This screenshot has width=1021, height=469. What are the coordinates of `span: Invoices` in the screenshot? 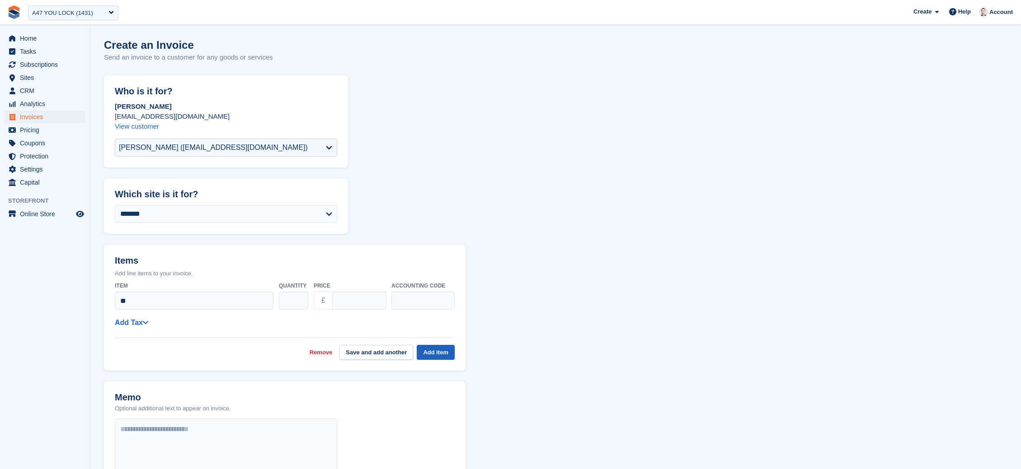 It's located at (47, 117).